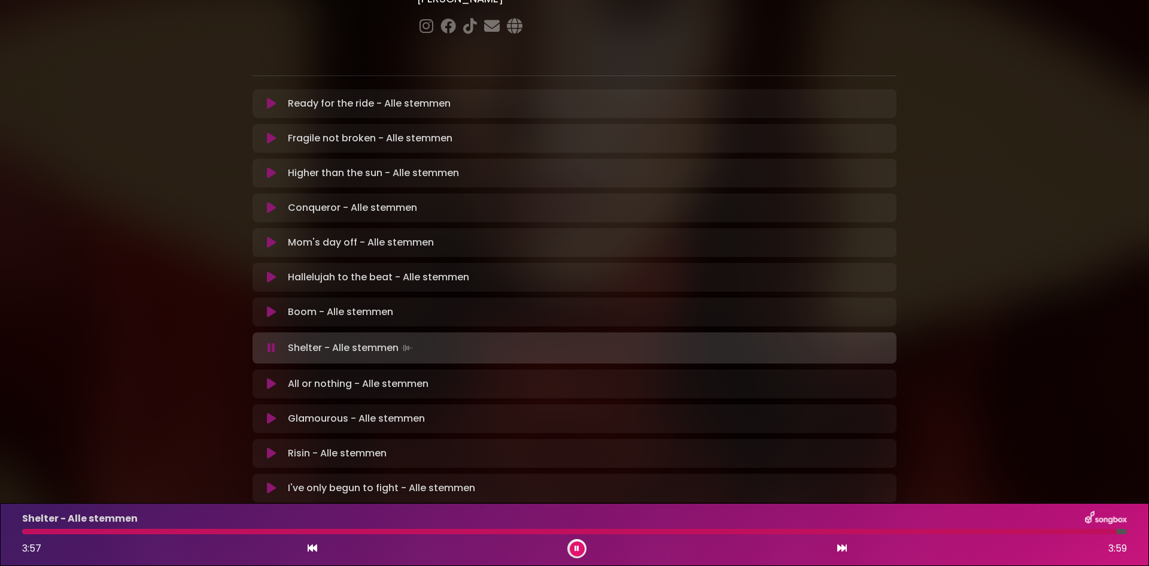 This screenshot has height=566, width=1149. I want to click on span: 3:57, so click(32, 548).